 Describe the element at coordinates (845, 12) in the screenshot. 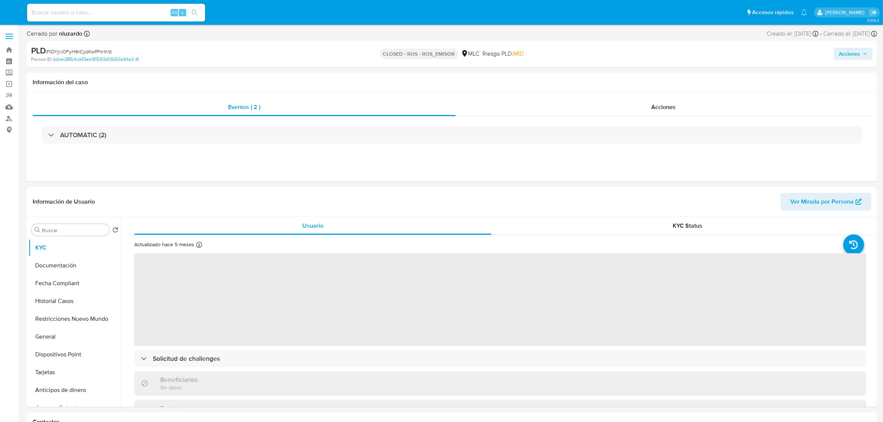

I see `p: camilafernanda.paredessaldano@mercadolibre.cl` at that location.